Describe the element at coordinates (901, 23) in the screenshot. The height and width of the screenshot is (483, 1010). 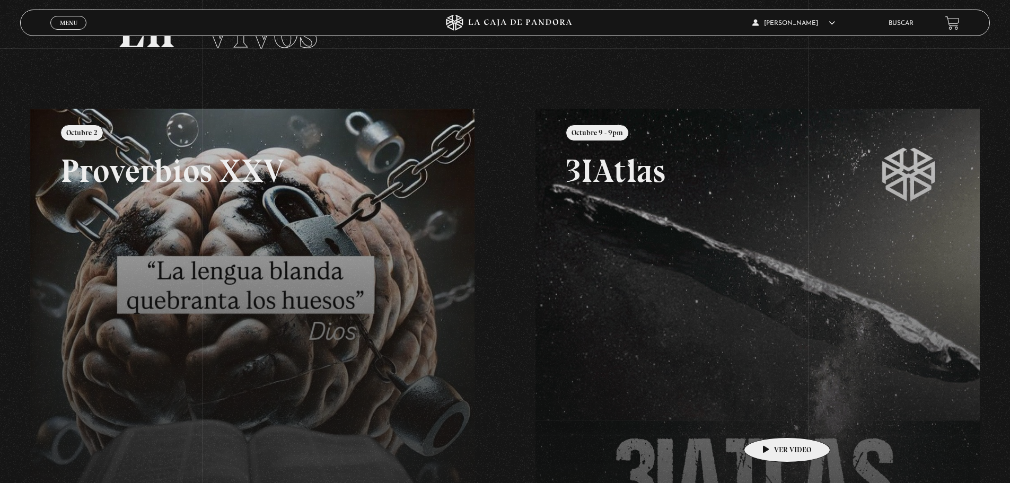
I see `a: Buscar` at that location.